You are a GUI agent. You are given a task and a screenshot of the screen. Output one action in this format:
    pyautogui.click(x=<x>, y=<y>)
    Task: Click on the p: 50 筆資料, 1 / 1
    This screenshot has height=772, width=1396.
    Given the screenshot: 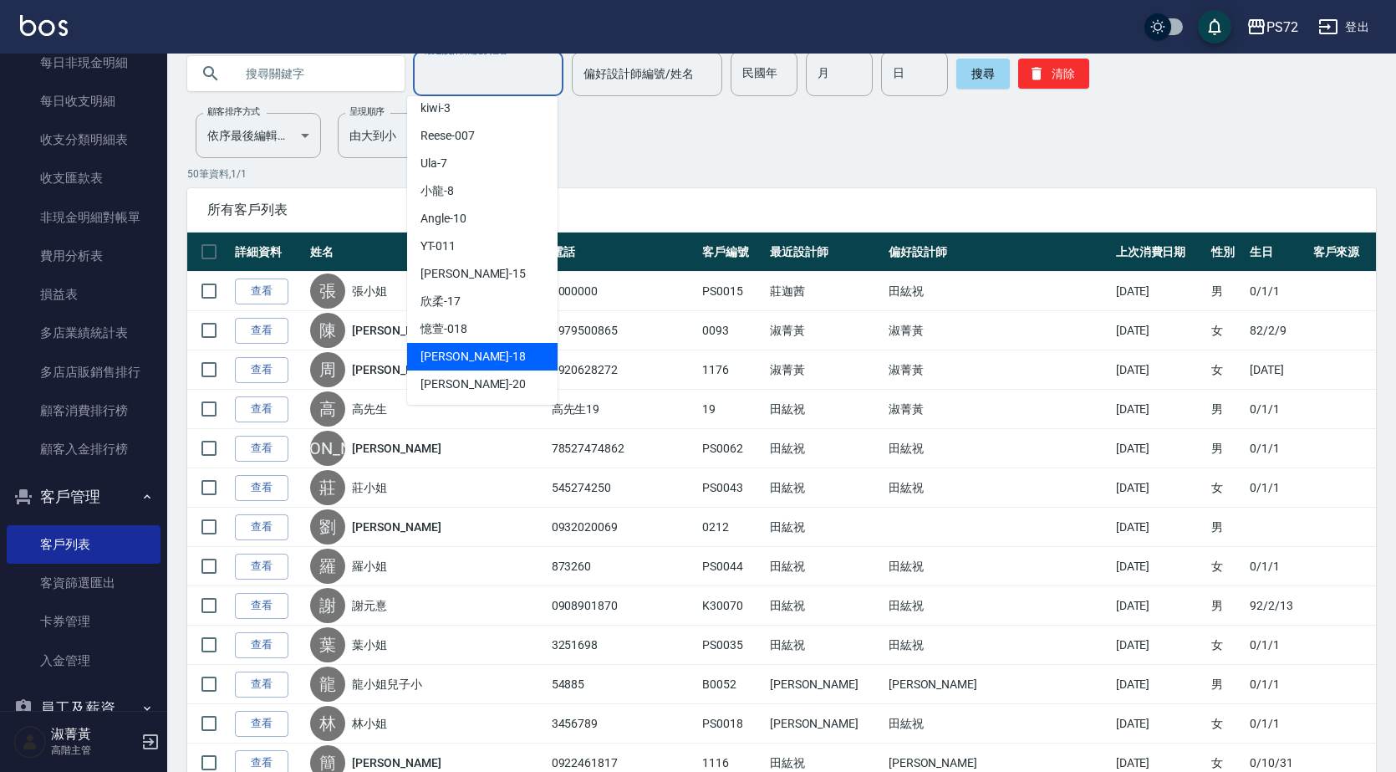 What is the action you would take?
    pyautogui.click(x=782, y=174)
    